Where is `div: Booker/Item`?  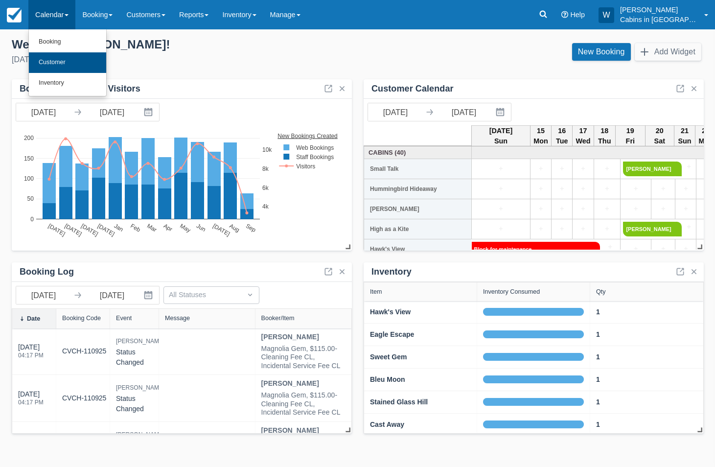
div: Booker/Item is located at coordinates (278, 318).